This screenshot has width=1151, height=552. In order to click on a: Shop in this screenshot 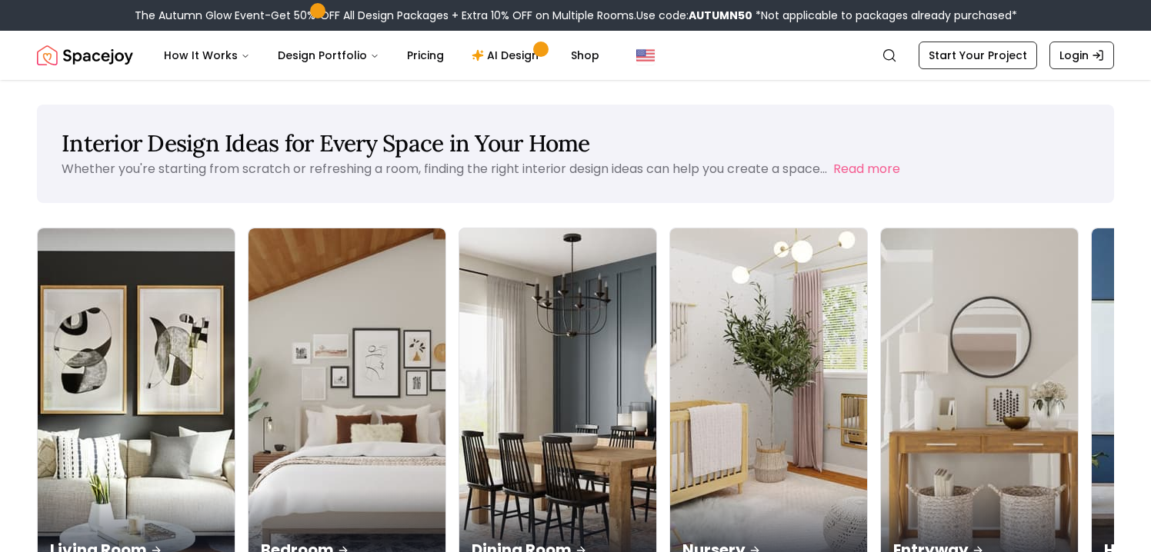, I will do `click(585, 55)`.